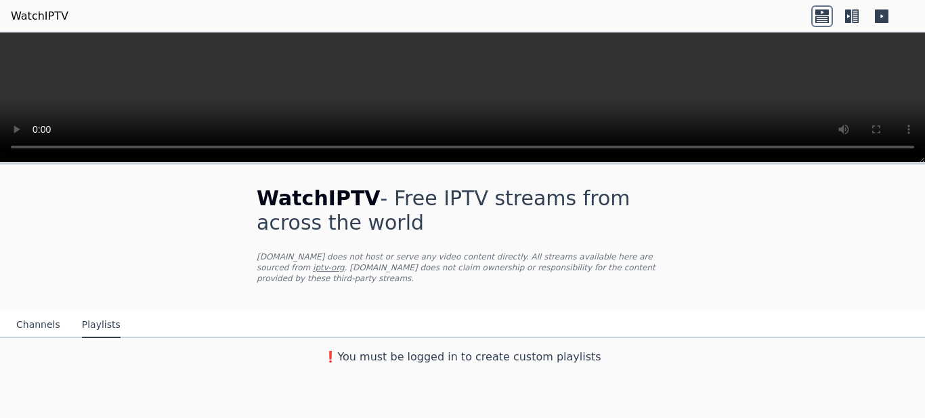 The image size is (925, 418). I want to click on a: iptv-org, so click(328, 267).